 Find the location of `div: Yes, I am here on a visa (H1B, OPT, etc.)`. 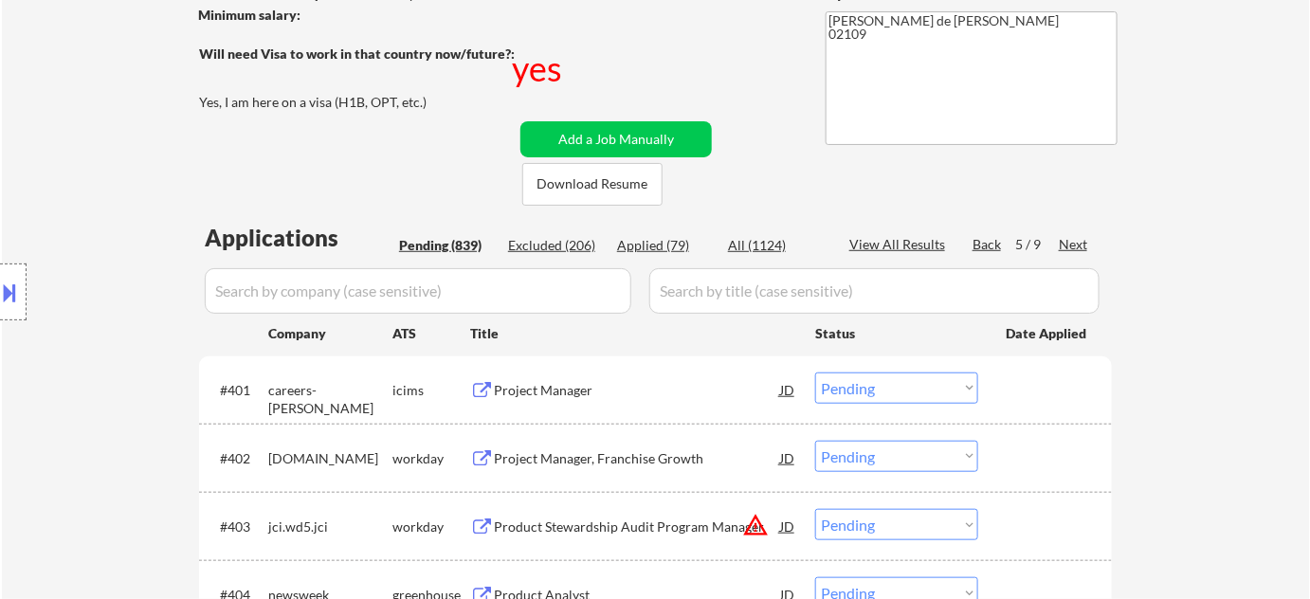

div: Yes, I am here on a visa (H1B, OPT, etc.) is located at coordinates (359, 102).